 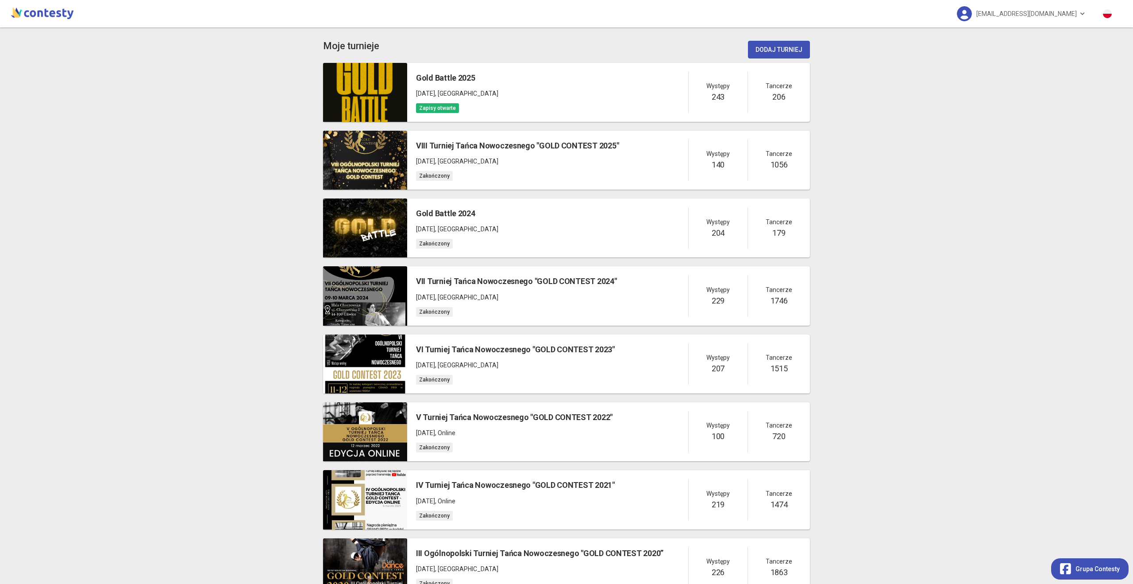 I want to click on h5: 140, so click(x=718, y=165).